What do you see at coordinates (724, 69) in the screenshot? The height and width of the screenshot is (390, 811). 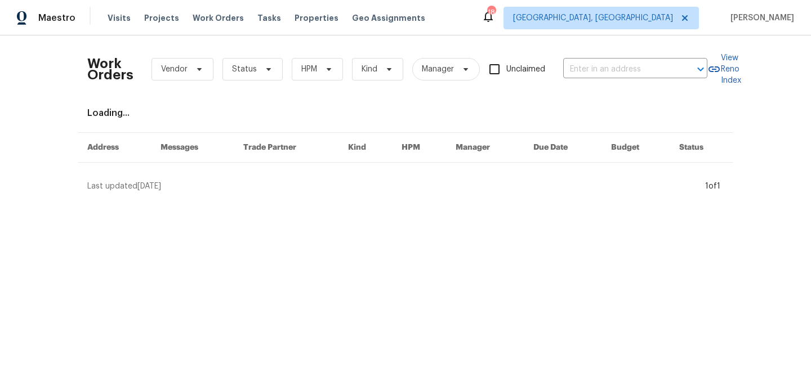 I see `a: View Reno Index` at bounding box center [724, 69].